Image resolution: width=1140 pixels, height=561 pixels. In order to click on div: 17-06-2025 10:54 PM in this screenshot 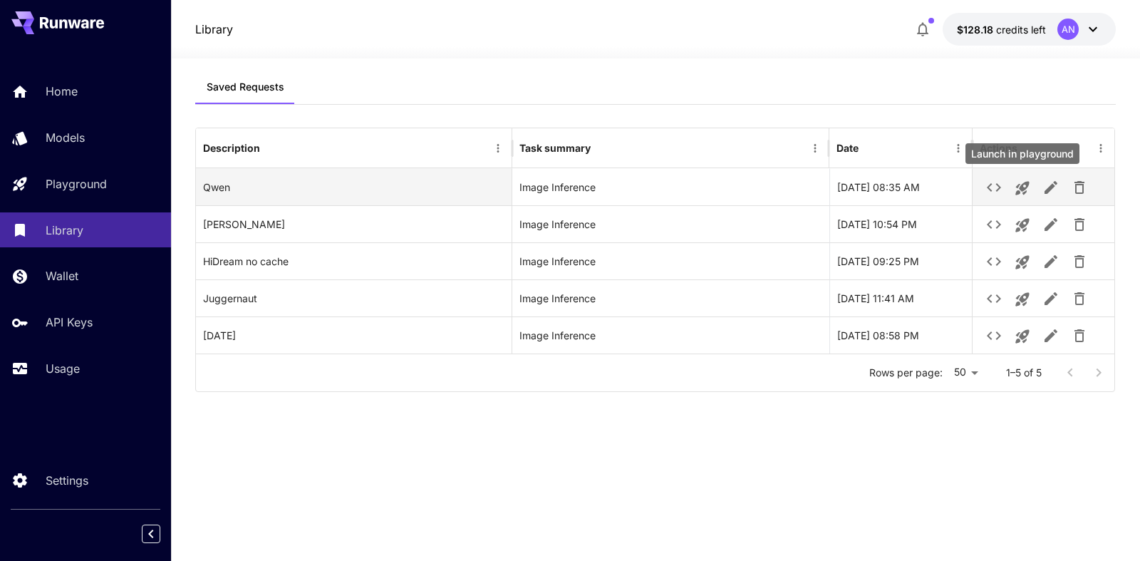, I will do `click(901, 224)`.